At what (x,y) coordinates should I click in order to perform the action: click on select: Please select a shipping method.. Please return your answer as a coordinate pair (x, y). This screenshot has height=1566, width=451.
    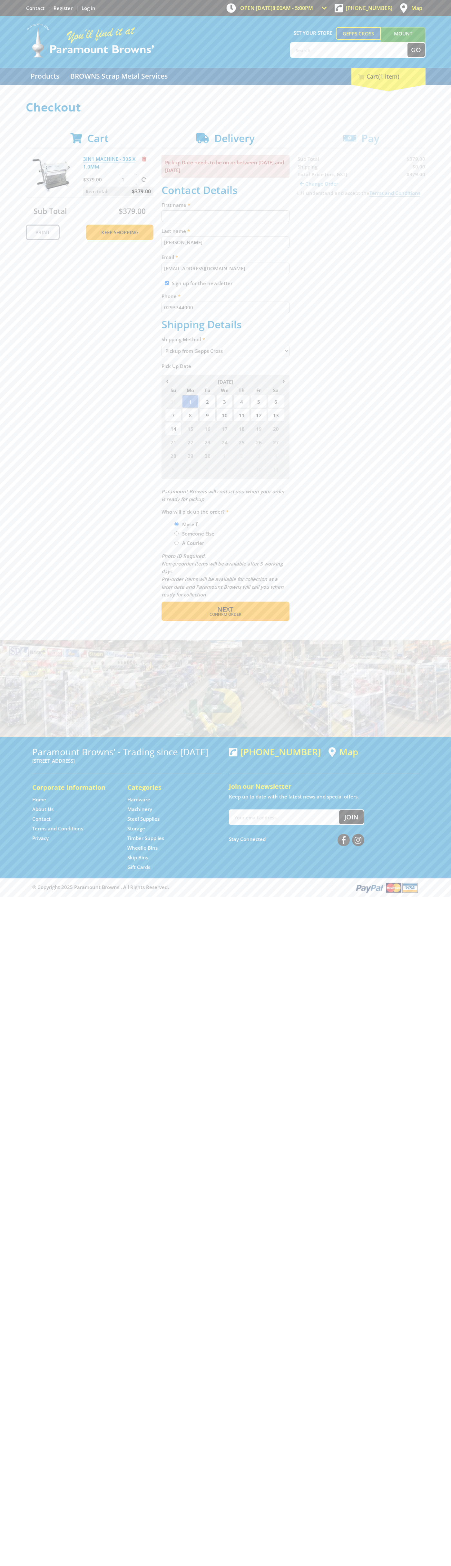
    Looking at the image, I should click on (225, 351).